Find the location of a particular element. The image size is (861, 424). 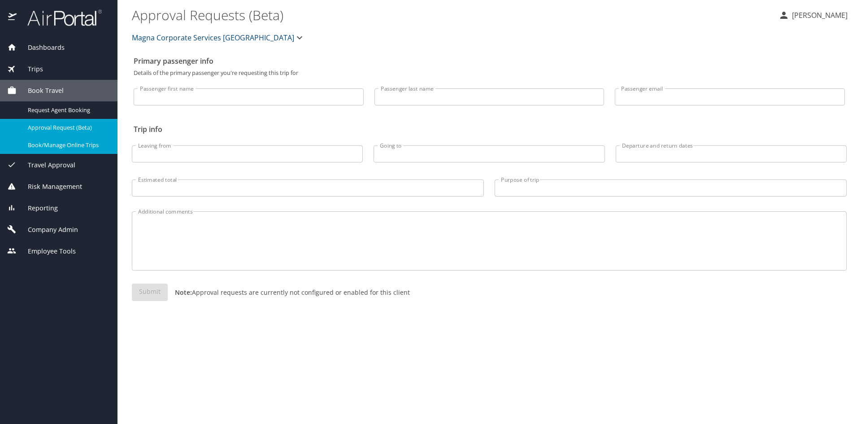

img: icon-airportal.png is located at coordinates (13, 17).